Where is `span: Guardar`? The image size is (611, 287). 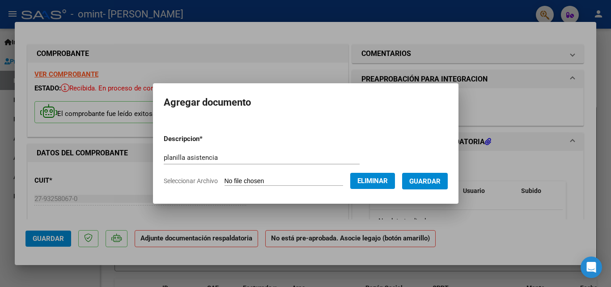
span: Guardar is located at coordinates (425, 181).